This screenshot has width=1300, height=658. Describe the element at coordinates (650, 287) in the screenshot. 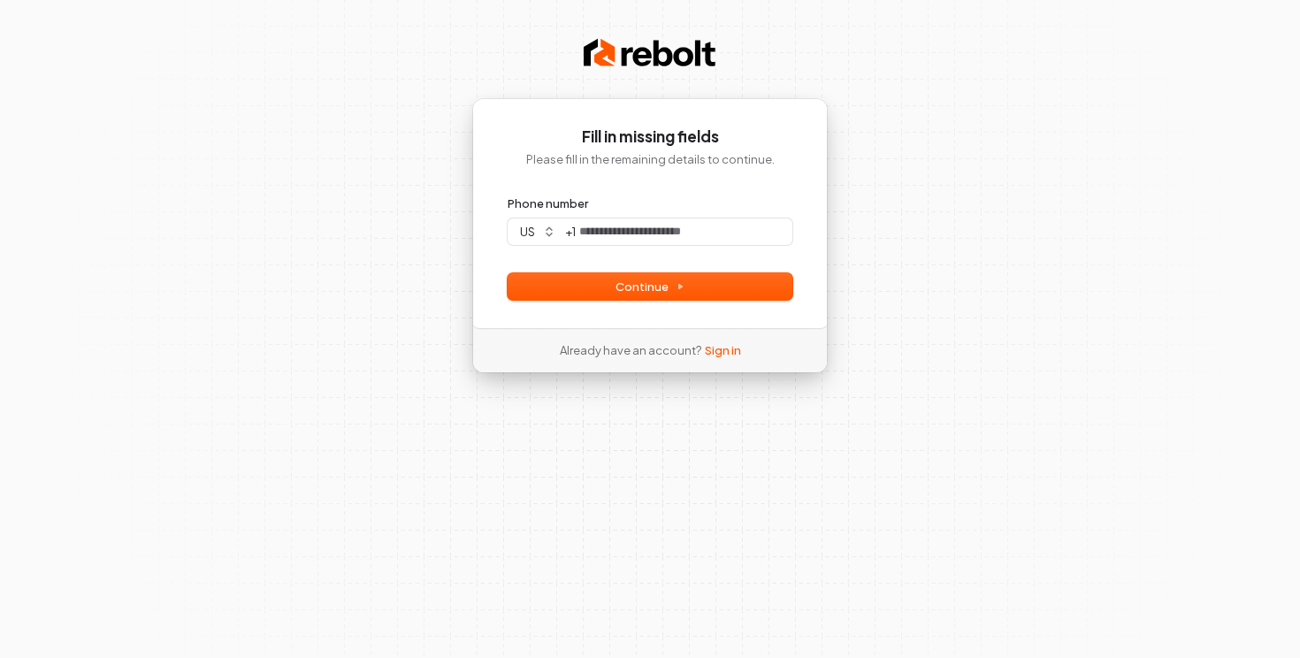

I see `span: Continue` at that location.